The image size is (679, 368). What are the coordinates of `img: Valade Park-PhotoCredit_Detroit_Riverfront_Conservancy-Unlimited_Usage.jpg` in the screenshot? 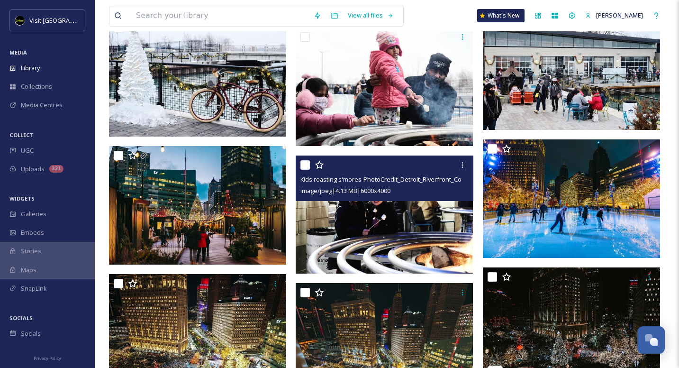 It's located at (571, 71).